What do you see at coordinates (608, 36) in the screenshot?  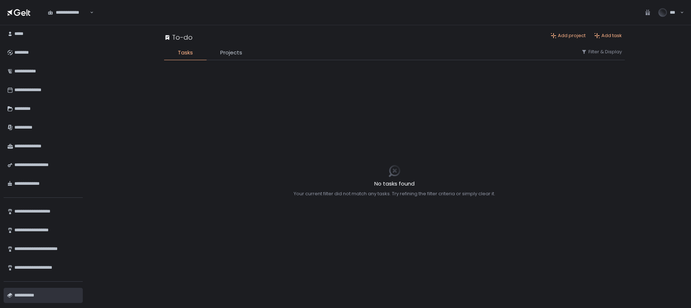 I see `button: Add task` at bounding box center [608, 36].